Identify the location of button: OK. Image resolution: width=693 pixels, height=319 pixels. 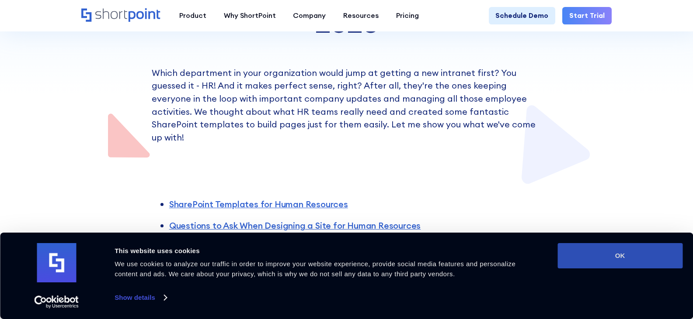
(620, 256).